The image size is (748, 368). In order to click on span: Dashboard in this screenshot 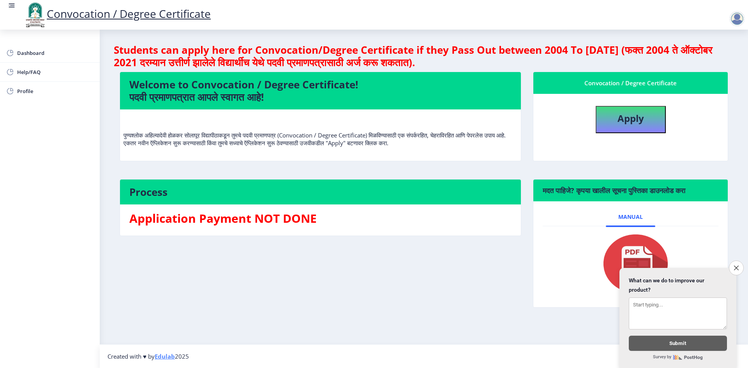, I will do `click(55, 53)`.